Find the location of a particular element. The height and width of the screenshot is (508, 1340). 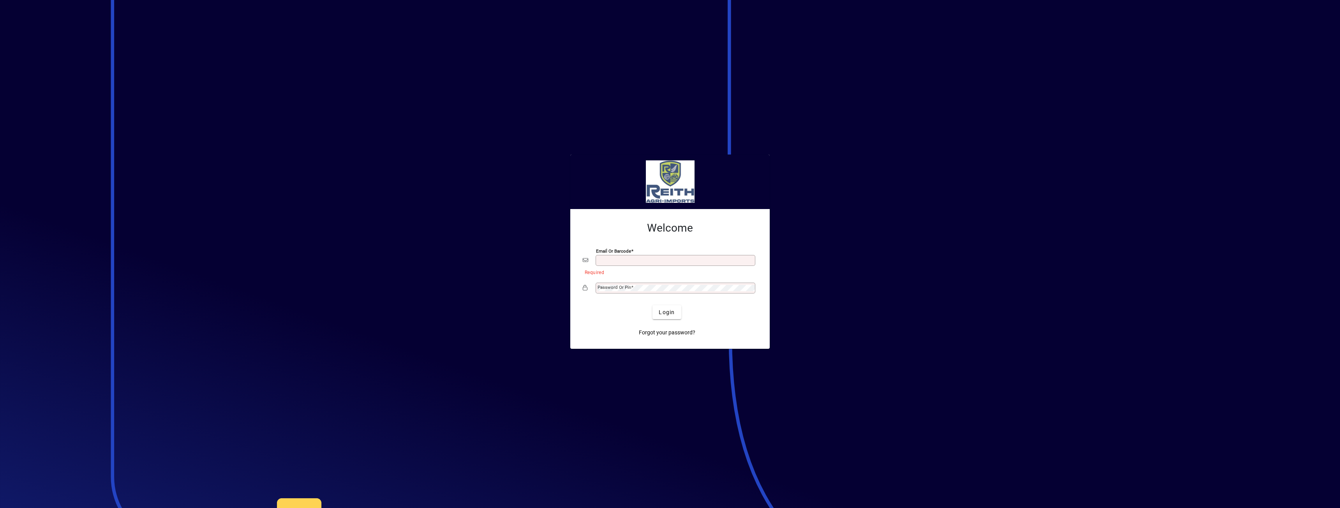

a: Forgot your password? is located at coordinates (667, 333).